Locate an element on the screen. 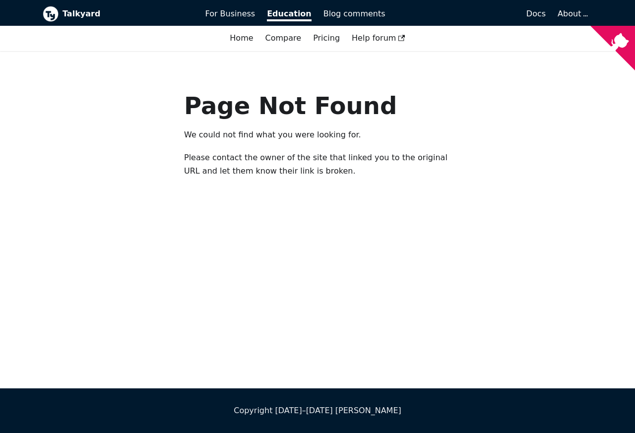 This screenshot has width=635, height=433. a: Blog comments is located at coordinates (354, 14).